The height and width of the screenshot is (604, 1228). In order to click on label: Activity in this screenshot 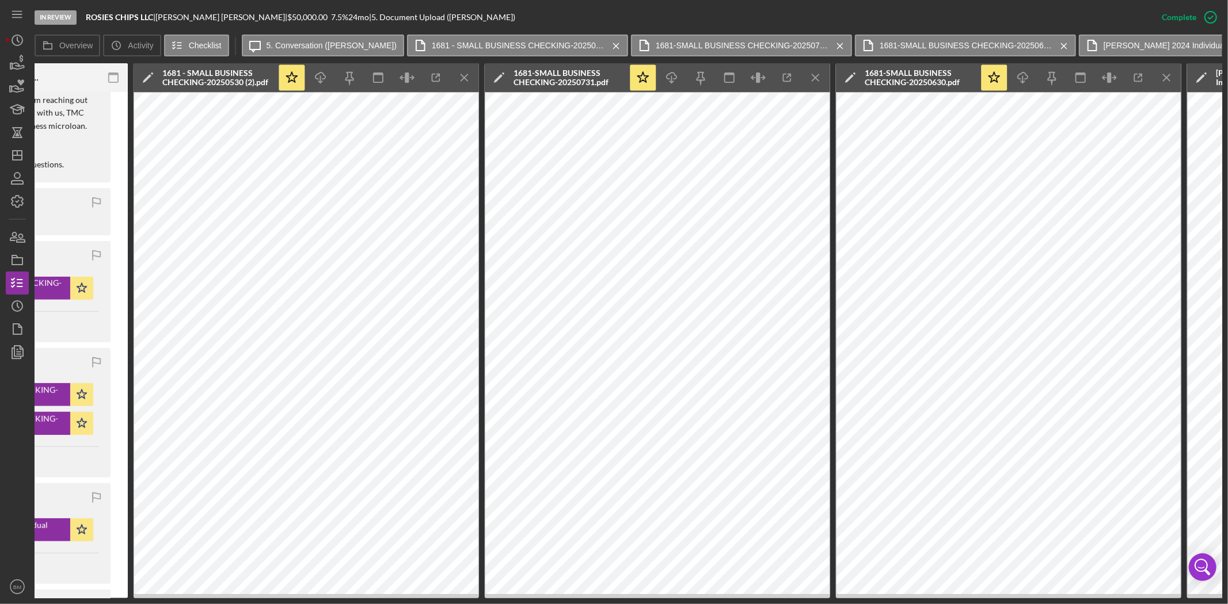, I will do `click(140, 45)`.